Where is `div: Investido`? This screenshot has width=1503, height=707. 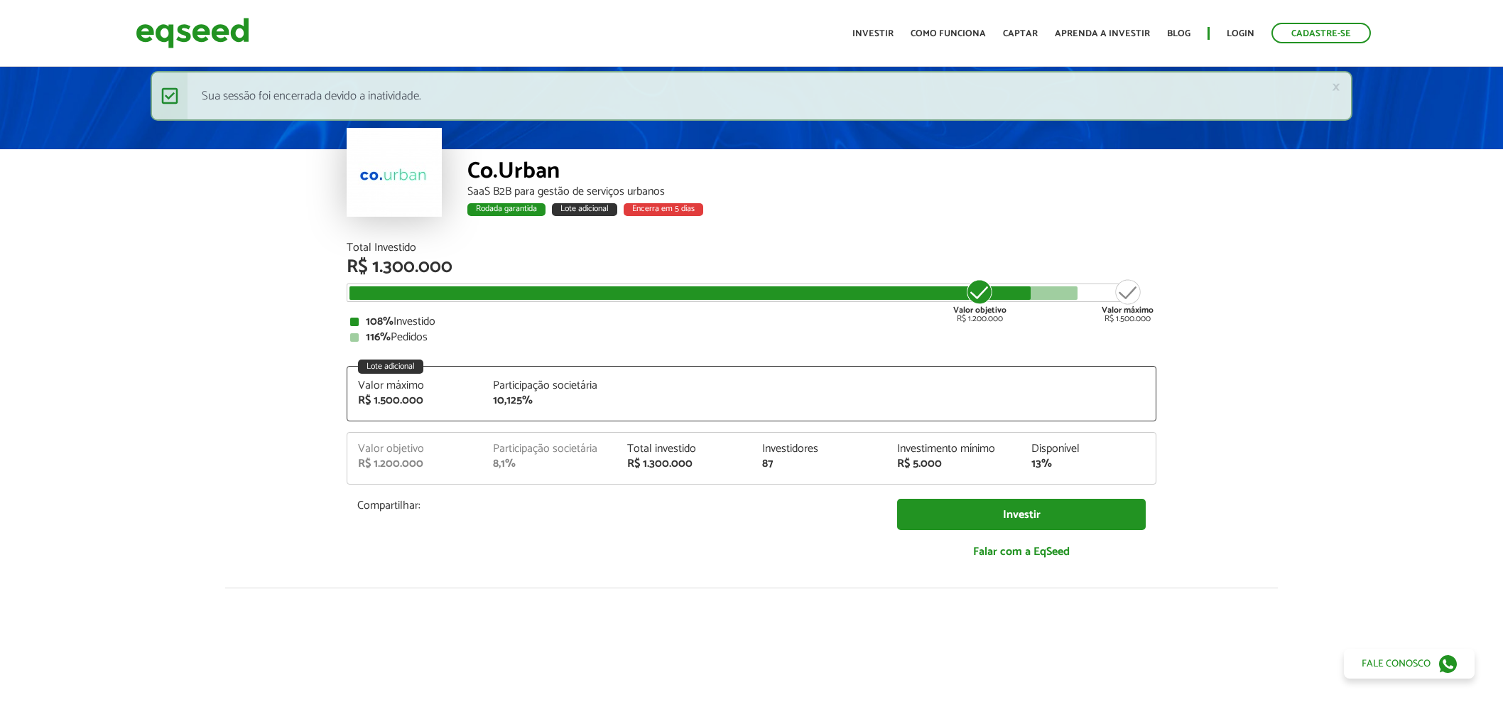 div: Investido is located at coordinates (751, 322).